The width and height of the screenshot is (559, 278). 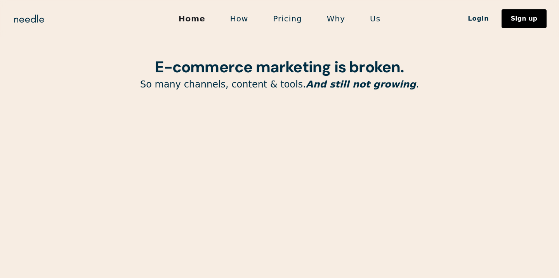 What do you see at coordinates (239, 19) in the screenshot?
I see `a: How` at bounding box center [239, 19].